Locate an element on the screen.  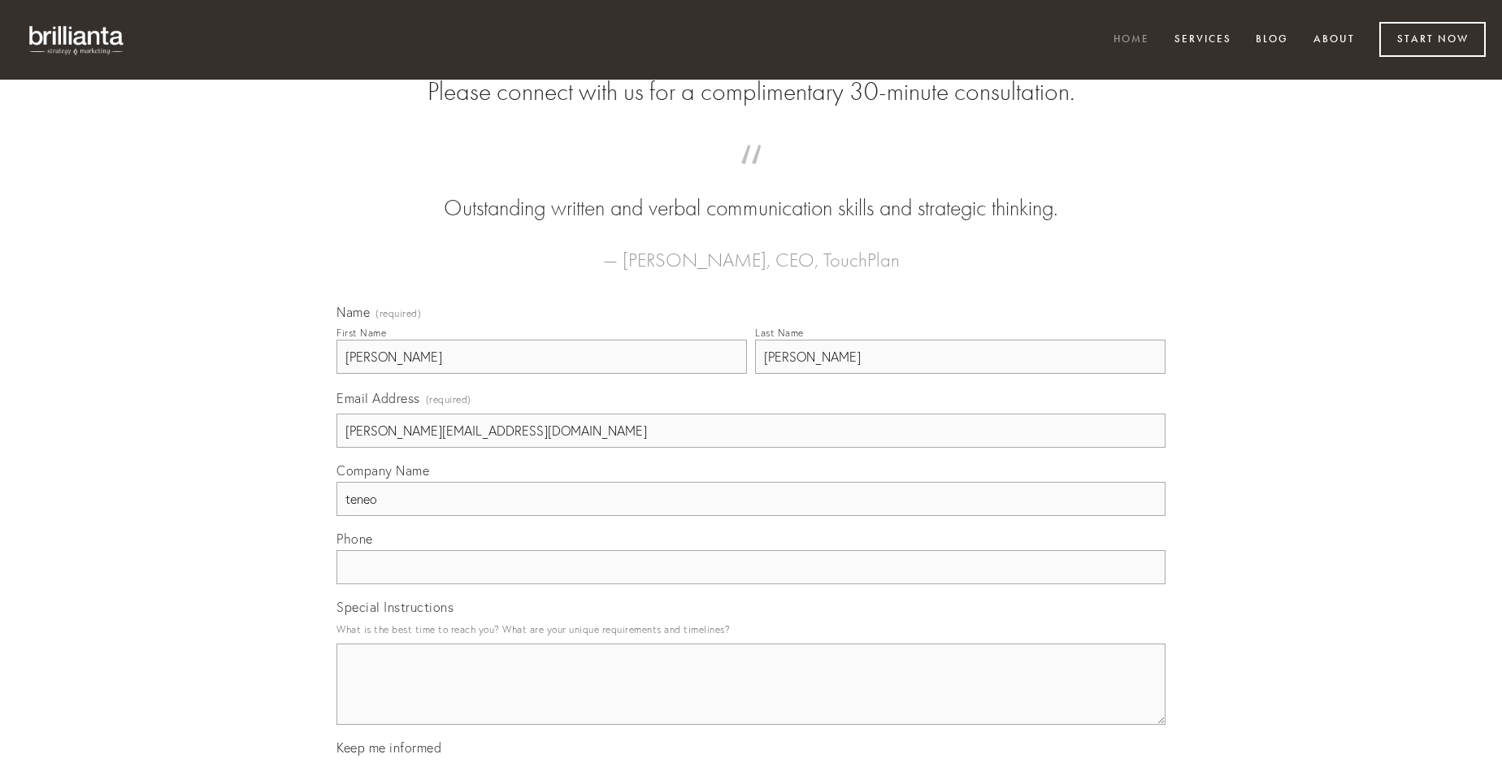
p: What is the best time to reach you? What are your unique requirements and timelines? is located at coordinates (751, 629).